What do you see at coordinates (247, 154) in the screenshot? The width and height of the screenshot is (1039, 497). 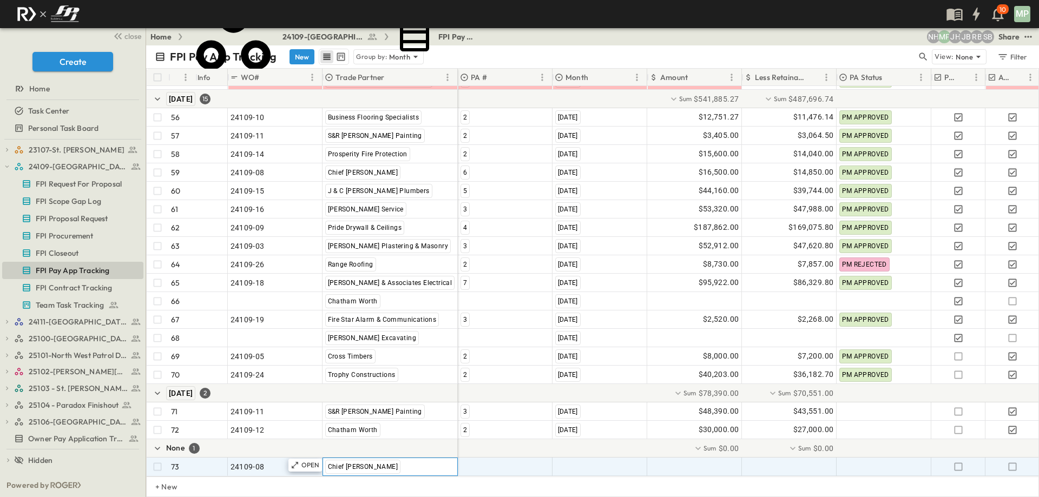 I see `span: 24109-14` at bounding box center [247, 154].